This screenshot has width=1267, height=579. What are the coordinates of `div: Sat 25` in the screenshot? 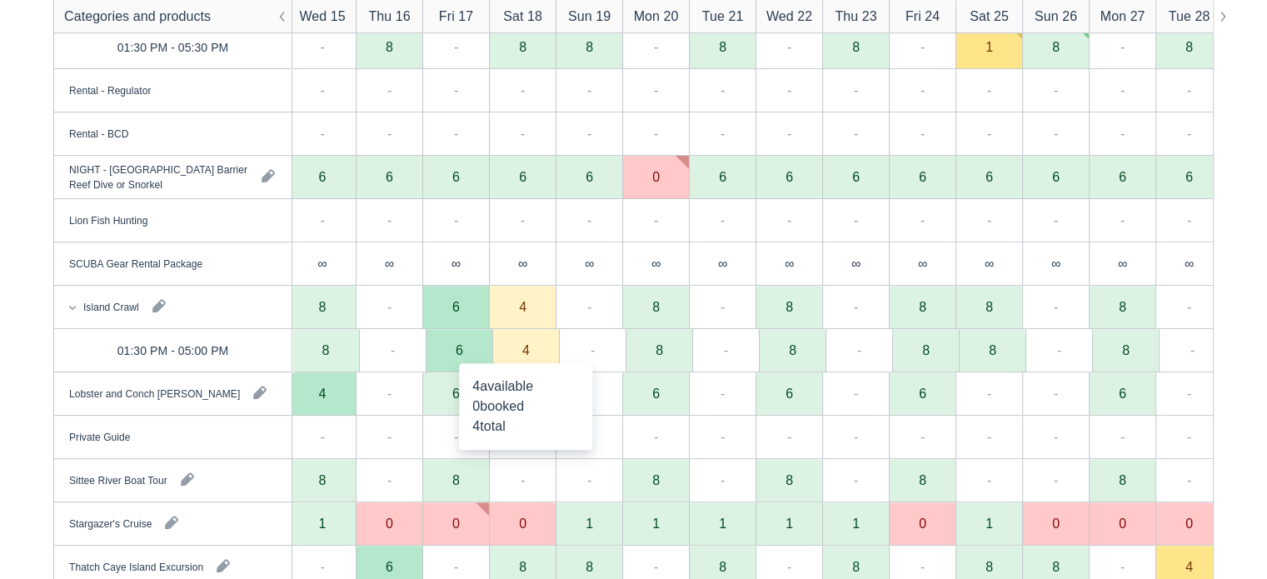 It's located at (988, 17).